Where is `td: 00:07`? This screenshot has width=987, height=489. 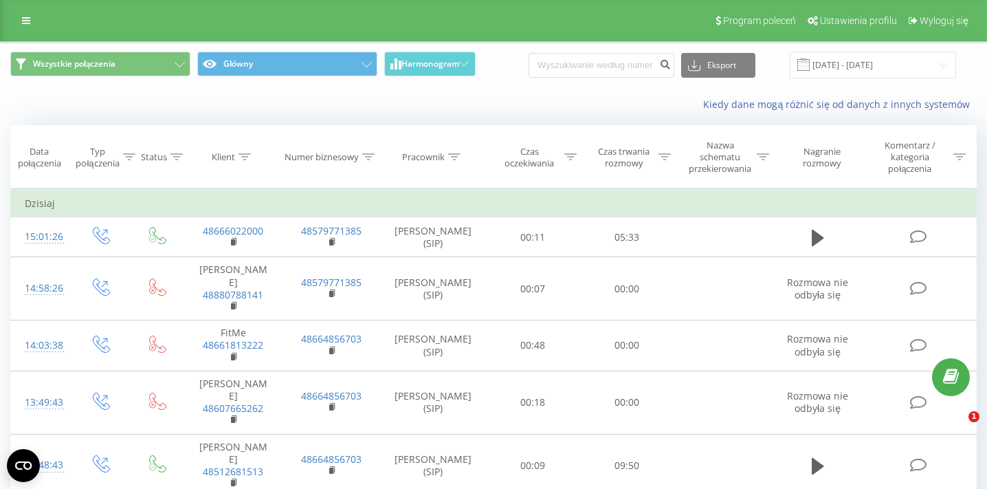 td: 00:07 is located at coordinates (533, 289).